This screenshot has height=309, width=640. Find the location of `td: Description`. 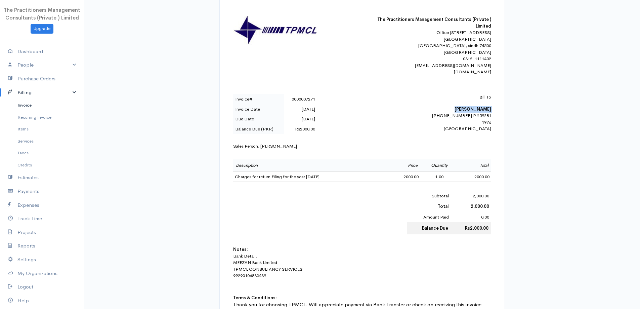

td: Description is located at coordinates (310, 165).